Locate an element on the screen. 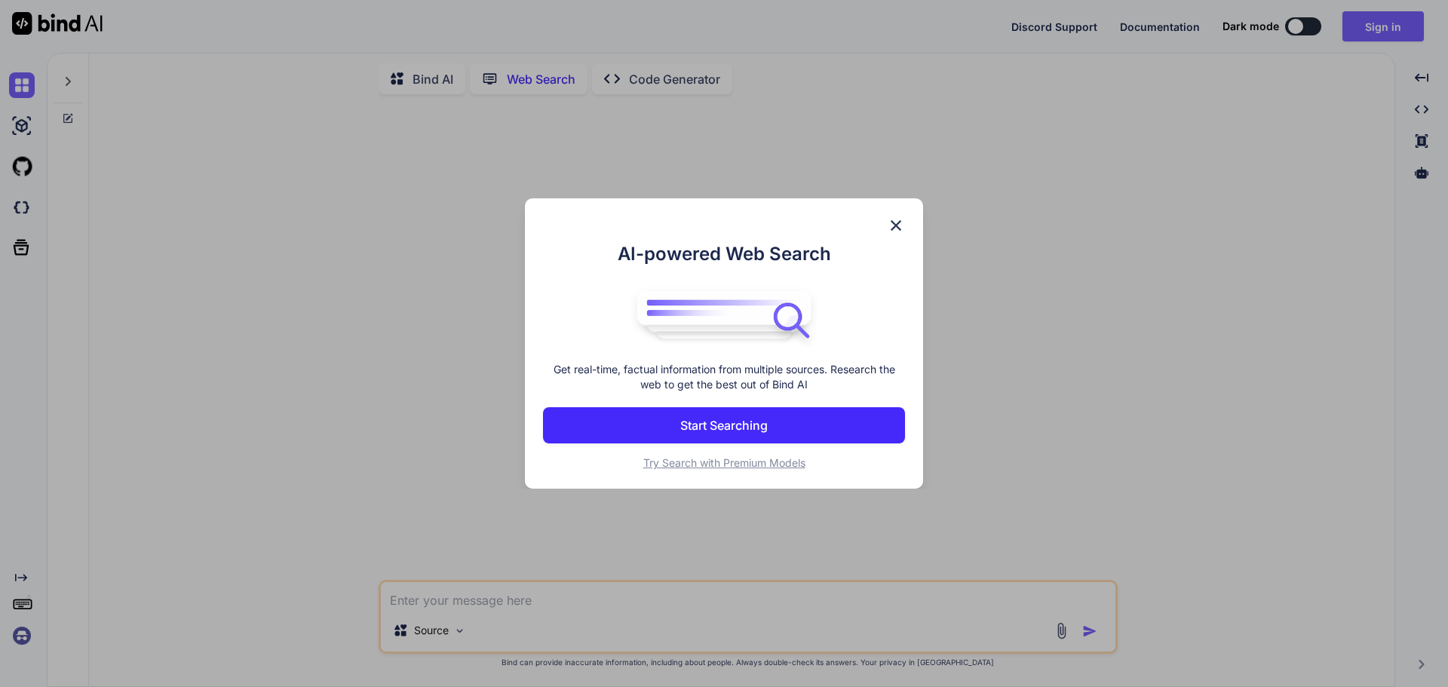  p: Get real-time, factual information from multiple sources. Research the web to get the best out of... is located at coordinates (724, 377).